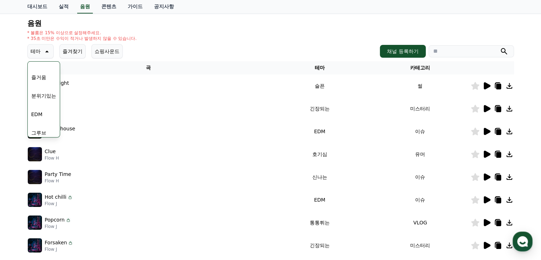 This screenshot has width=541, height=260. Describe the element at coordinates (69, 209) in the screenshot. I see `a: Messages` at that location.